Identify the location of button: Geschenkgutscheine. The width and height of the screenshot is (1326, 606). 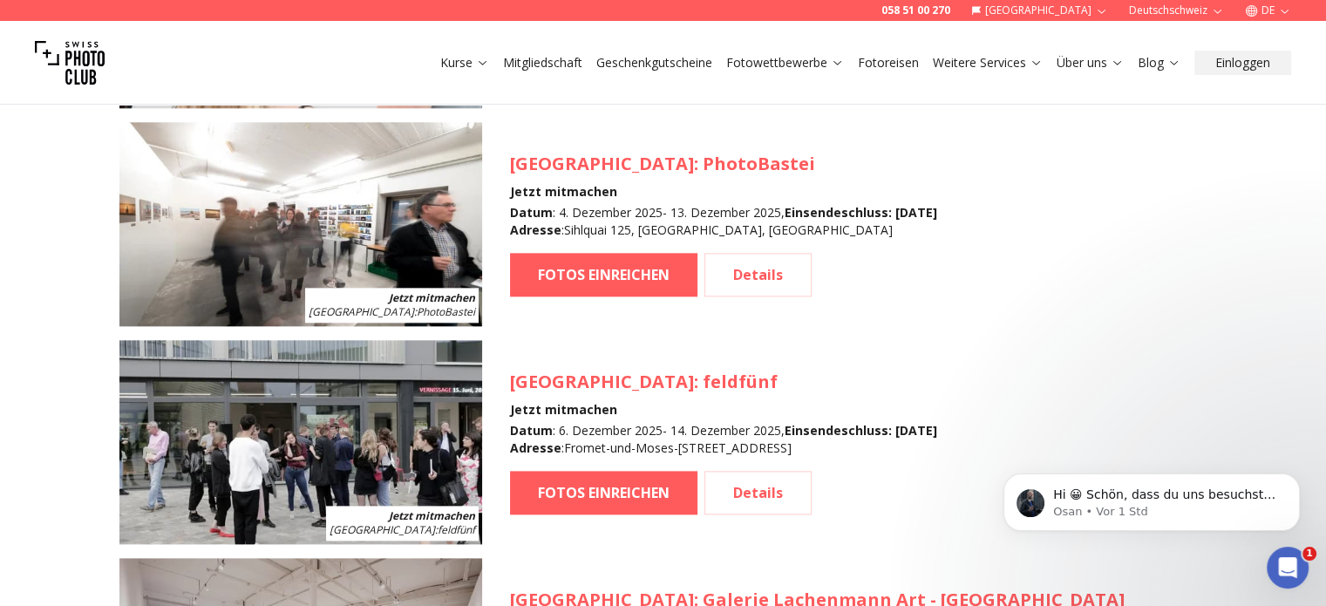
(654, 63).